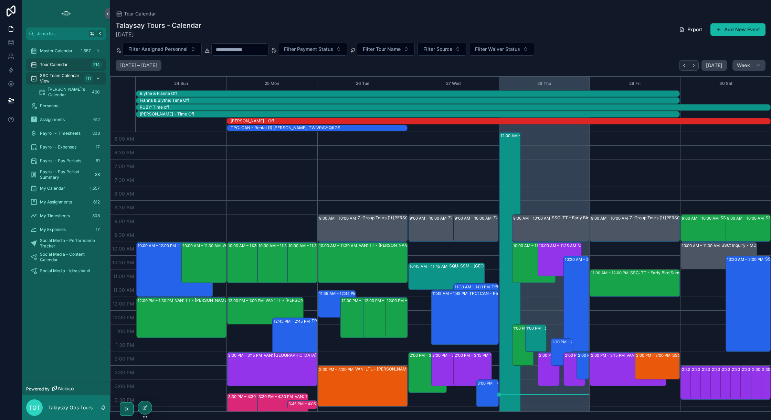 Image resolution: width=771 pixels, height=420 pixels. What do you see at coordinates (123, 263) in the screenshot?
I see `span: 10:30 AM` at bounding box center [123, 263].